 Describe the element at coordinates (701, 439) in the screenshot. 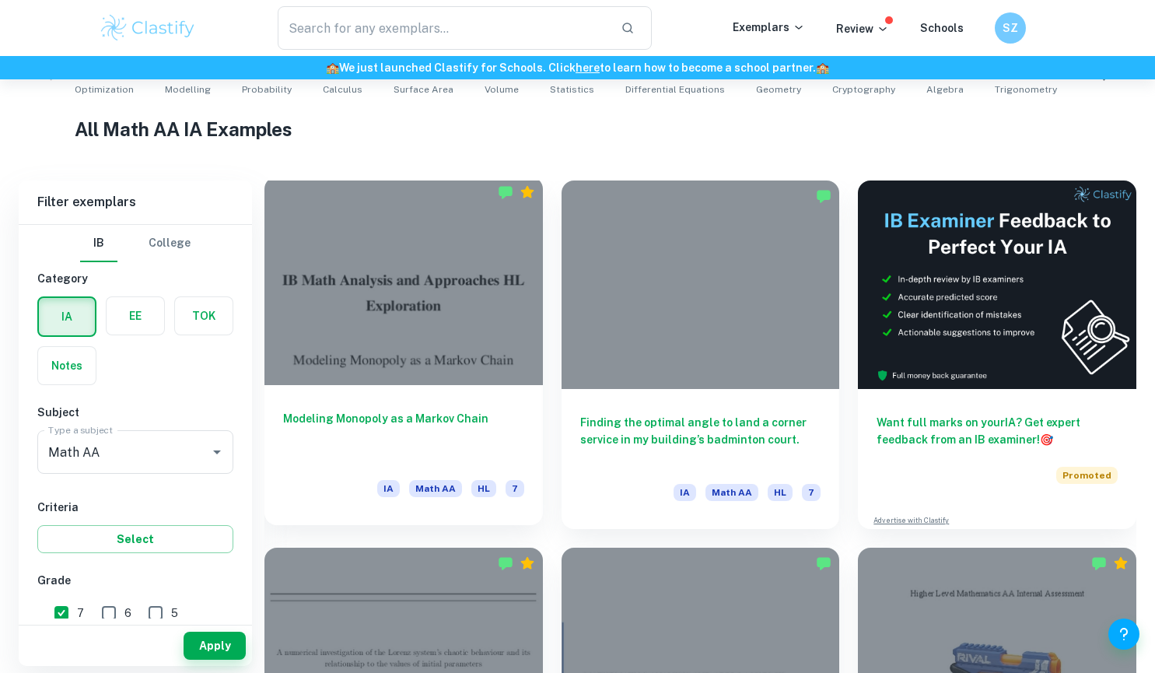

I see `h6: Finding the optimal angle to land a corner service in my building’s badminton court.` at that location.